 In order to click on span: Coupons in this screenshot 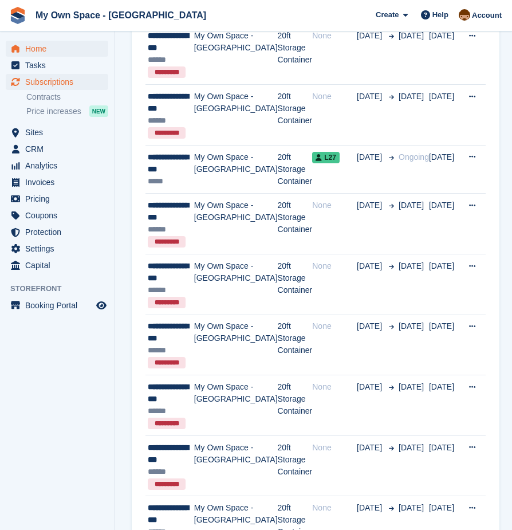, I will do `click(60, 215)`.